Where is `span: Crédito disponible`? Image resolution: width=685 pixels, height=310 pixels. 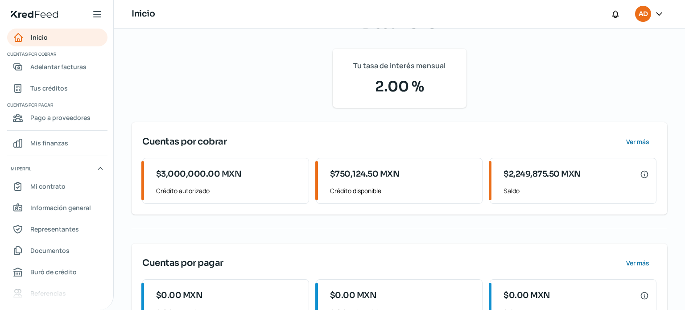 span: Crédito disponible is located at coordinates (402, 190).